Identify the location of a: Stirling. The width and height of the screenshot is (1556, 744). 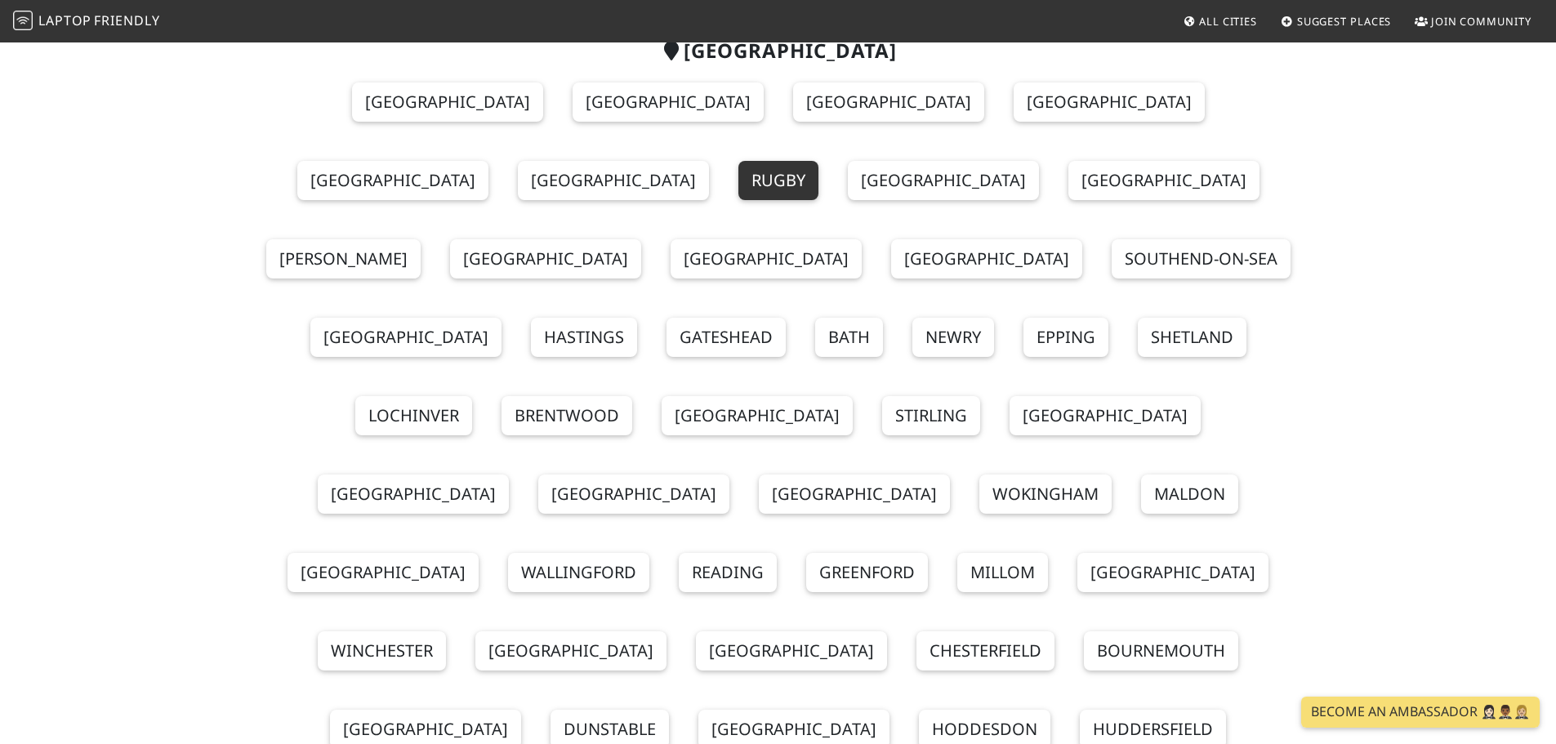
(931, 416).